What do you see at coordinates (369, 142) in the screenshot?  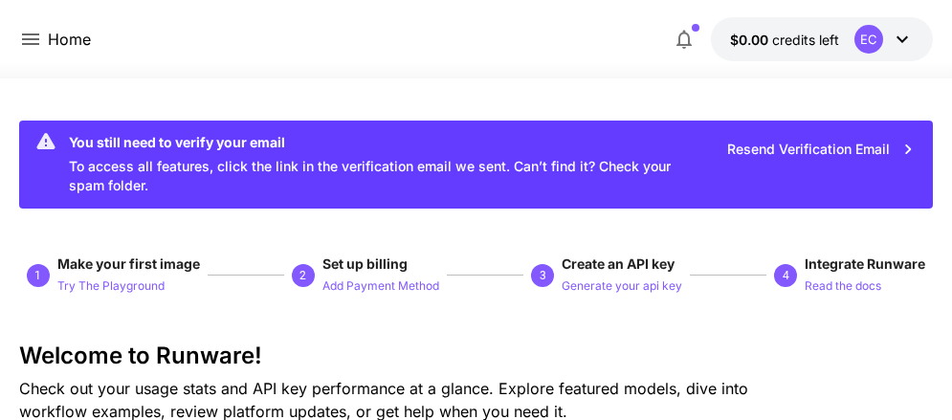 I see `div: You still need to verify your email` at bounding box center [369, 142].